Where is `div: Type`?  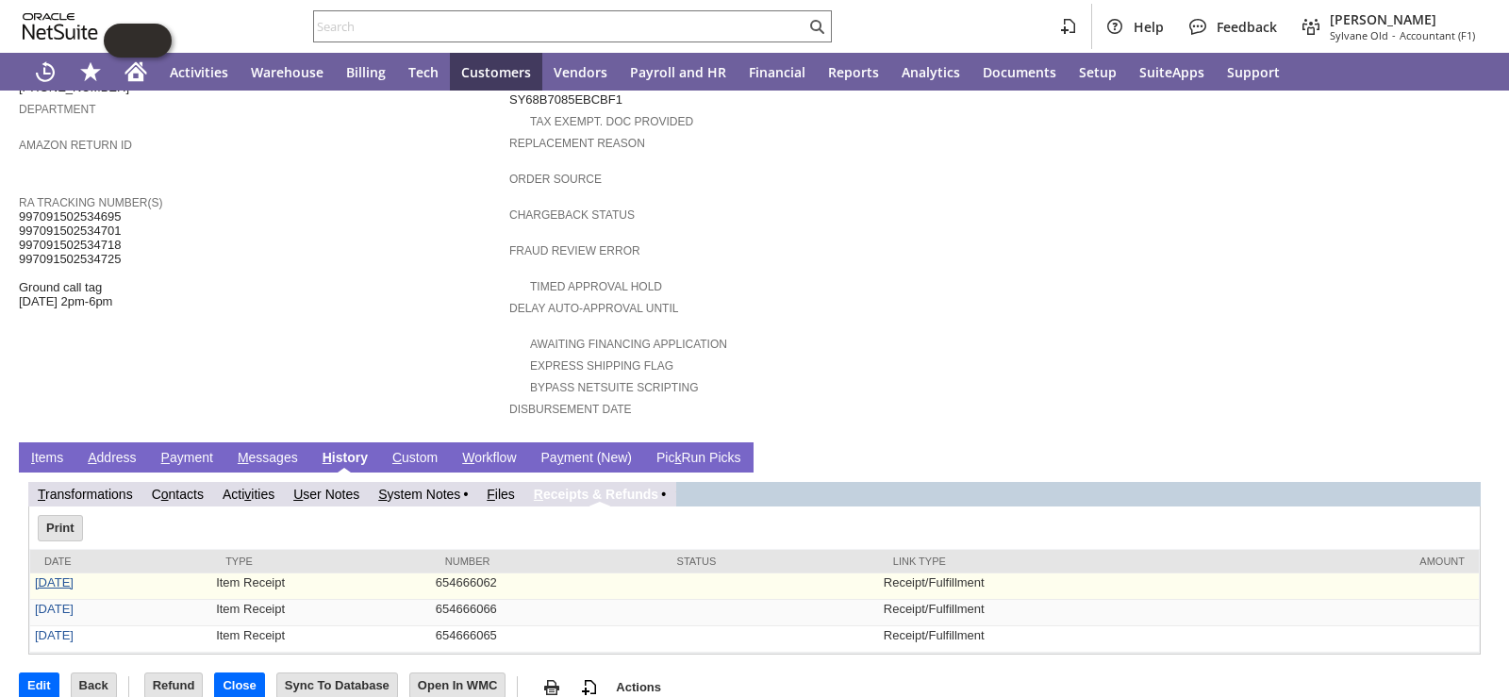 div: Type is located at coordinates (321, 561).